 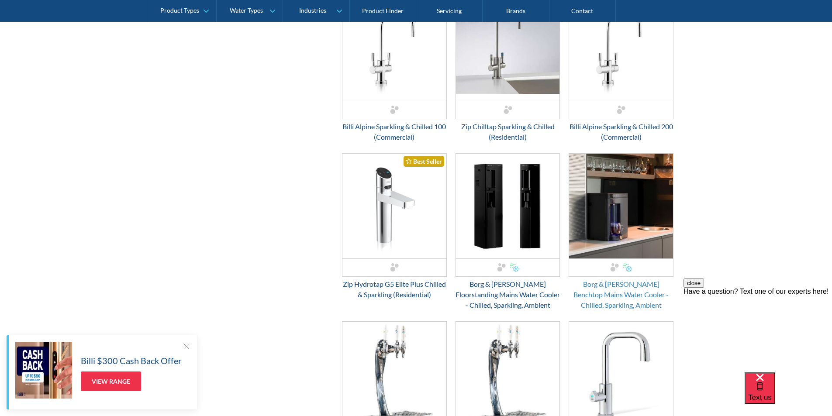 What do you see at coordinates (508, 232) in the screenshot?
I see `a: Borg & Overstrom Floorstanding Mains Water Cooler - Chilled, Sparkling, AmbientBorg & [PERSON_NAM...` at bounding box center [508, 232].